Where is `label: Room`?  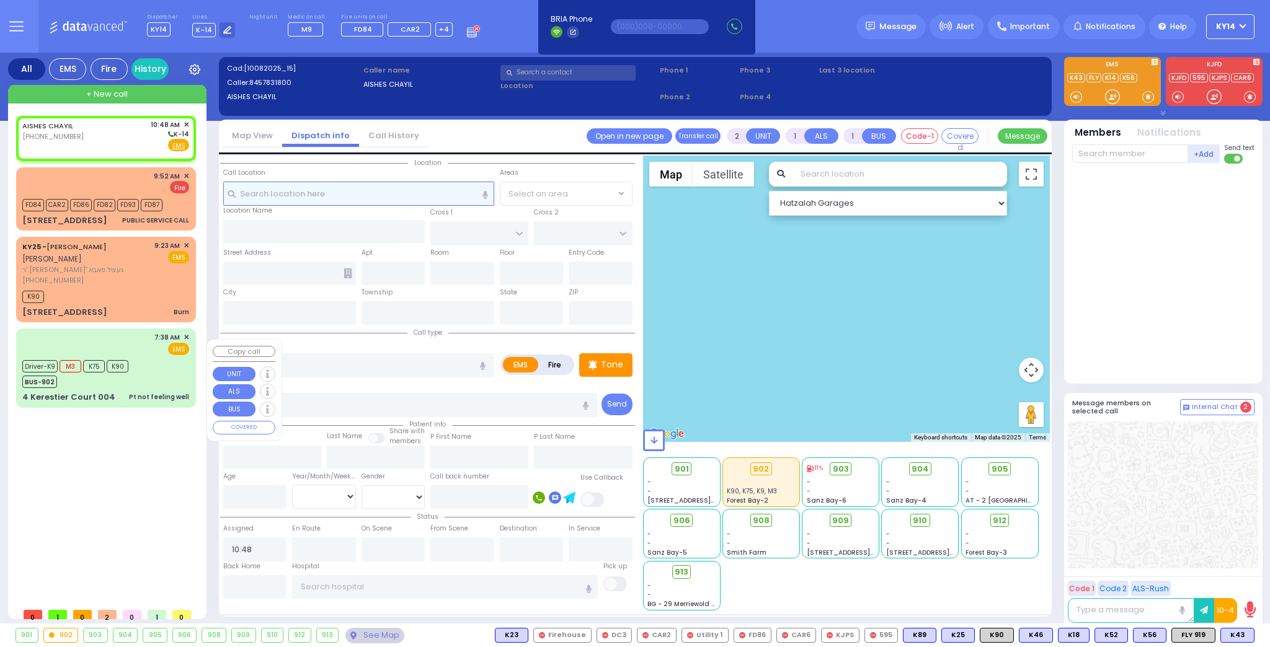 label: Room is located at coordinates (440, 253).